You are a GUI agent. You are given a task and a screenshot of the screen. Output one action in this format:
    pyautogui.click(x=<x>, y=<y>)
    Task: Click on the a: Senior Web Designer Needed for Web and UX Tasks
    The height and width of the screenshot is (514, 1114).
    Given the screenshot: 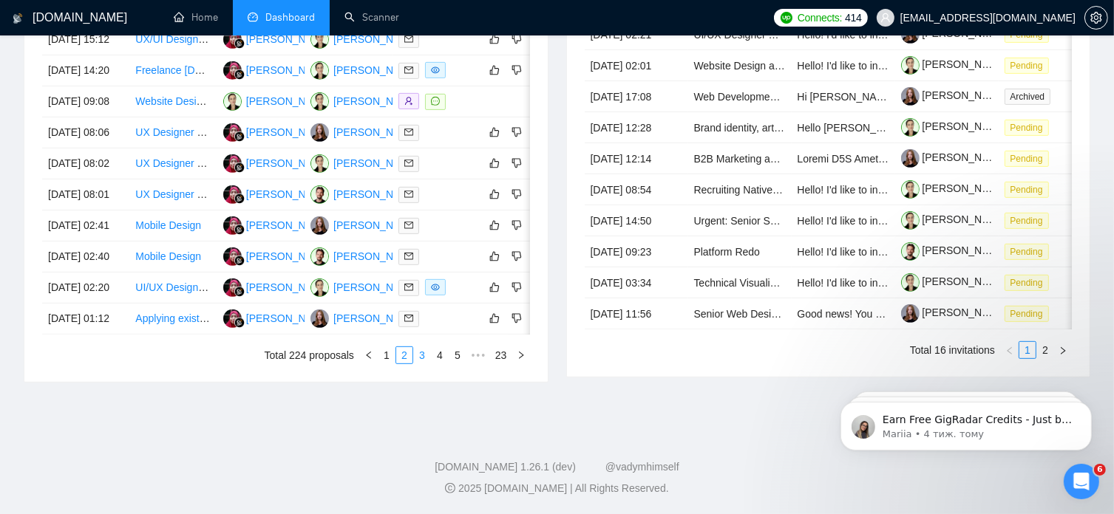 What is the action you would take?
    pyautogui.click(x=815, y=314)
    